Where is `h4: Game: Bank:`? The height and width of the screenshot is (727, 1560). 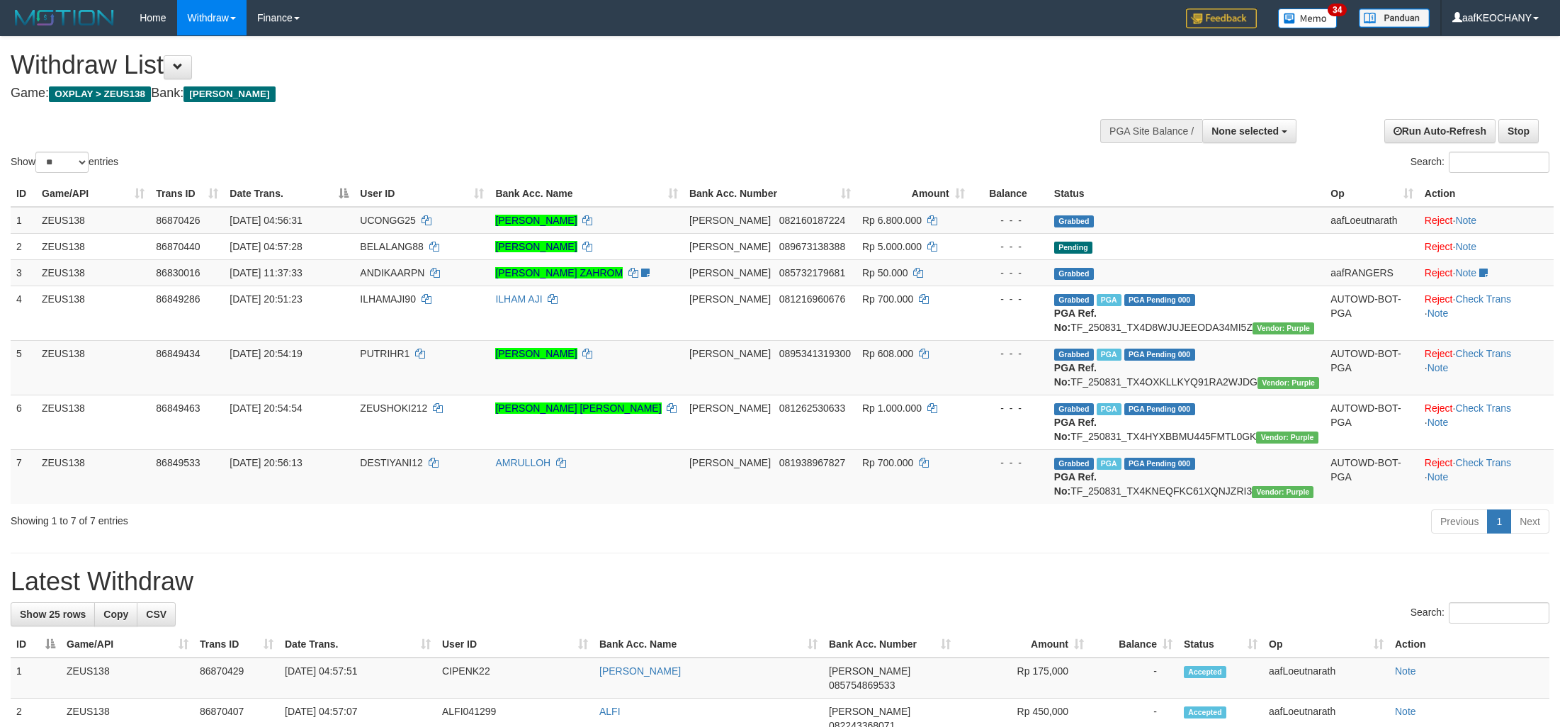
h4: Game: Bank: is located at coordinates (518, 93).